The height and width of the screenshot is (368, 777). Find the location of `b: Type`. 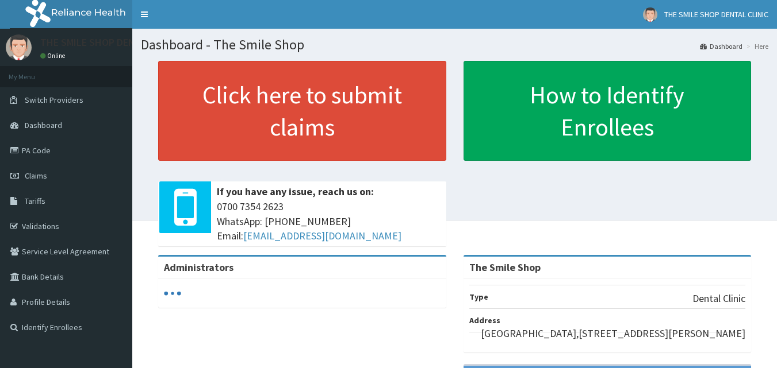

b: Type is located at coordinates (478, 297).